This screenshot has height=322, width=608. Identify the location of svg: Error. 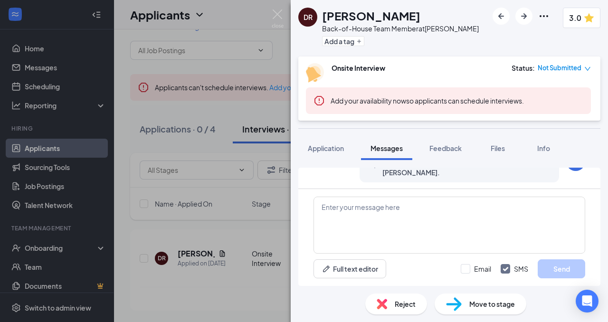
(319, 101).